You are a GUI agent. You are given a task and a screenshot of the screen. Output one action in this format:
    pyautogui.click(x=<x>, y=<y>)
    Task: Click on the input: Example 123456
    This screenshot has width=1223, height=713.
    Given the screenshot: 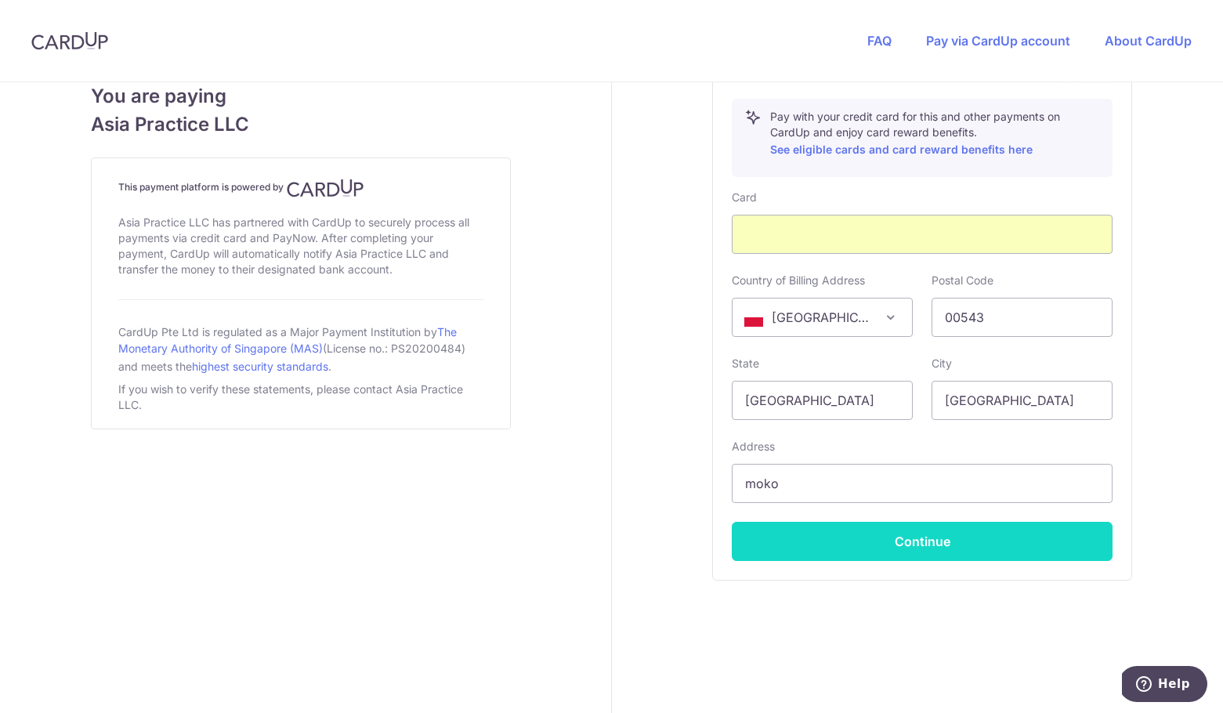 What is the action you would take?
    pyautogui.click(x=1021, y=317)
    